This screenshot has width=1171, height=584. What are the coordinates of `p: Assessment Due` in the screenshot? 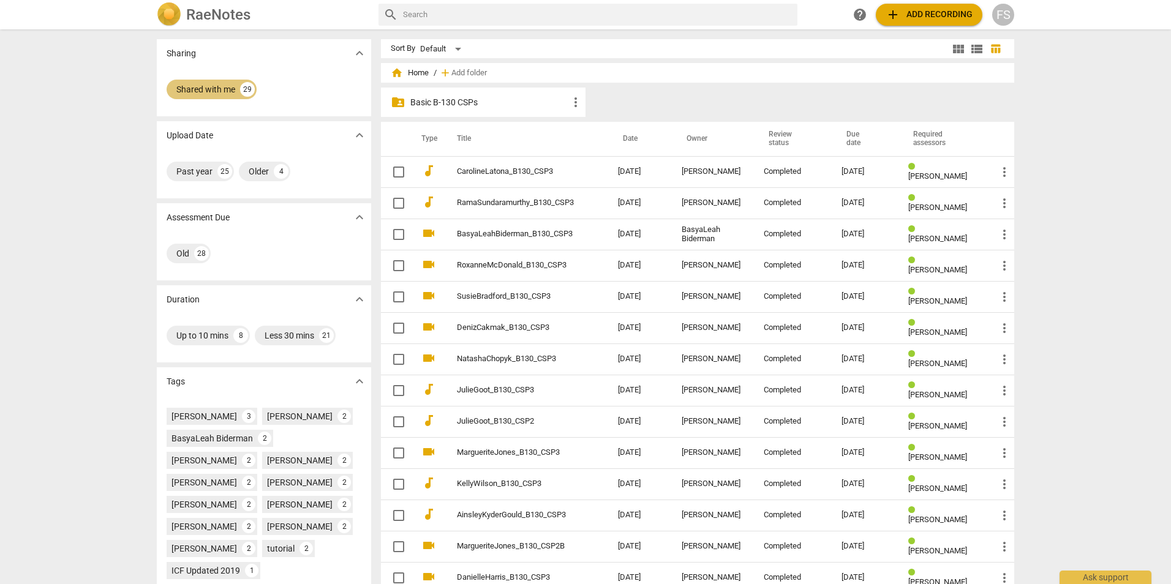 It's located at (198, 217).